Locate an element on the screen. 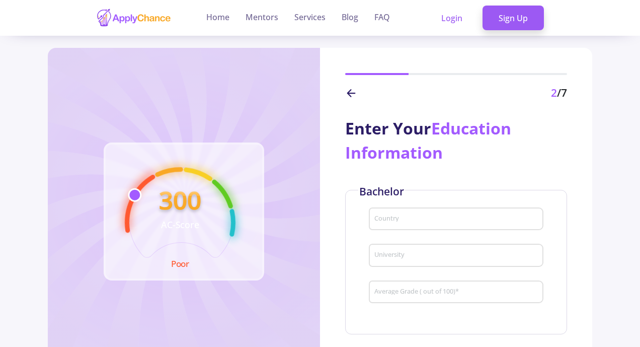  div: Bachelor is located at coordinates (381, 192).